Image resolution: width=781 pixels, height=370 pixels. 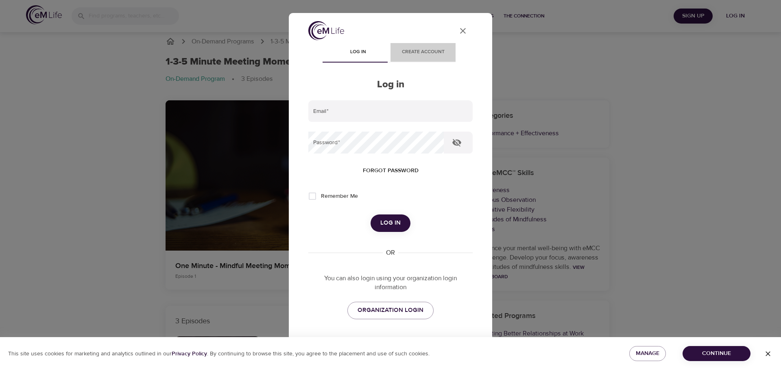 I want to click on button: Log in, so click(x=390, y=223).